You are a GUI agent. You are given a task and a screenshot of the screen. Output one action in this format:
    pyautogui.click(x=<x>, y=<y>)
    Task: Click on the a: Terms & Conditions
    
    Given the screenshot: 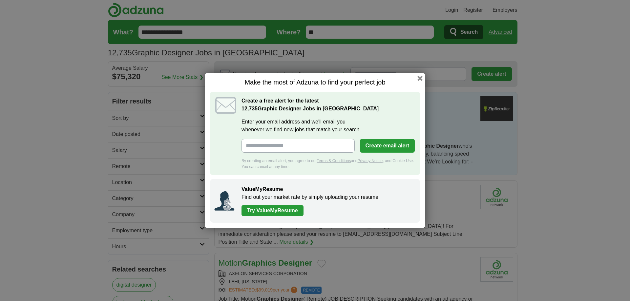 What is the action you would take?
    pyautogui.click(x=333, y=161)
    